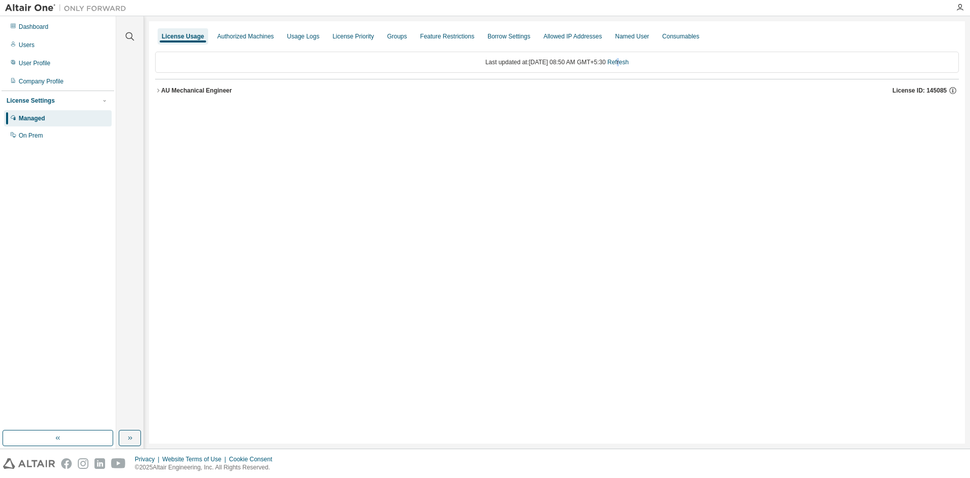  What do you see at coordinates (573, 36) in the screenshot?
I see `div: Allowed IP Addresses` at bounding box center [573, 36].